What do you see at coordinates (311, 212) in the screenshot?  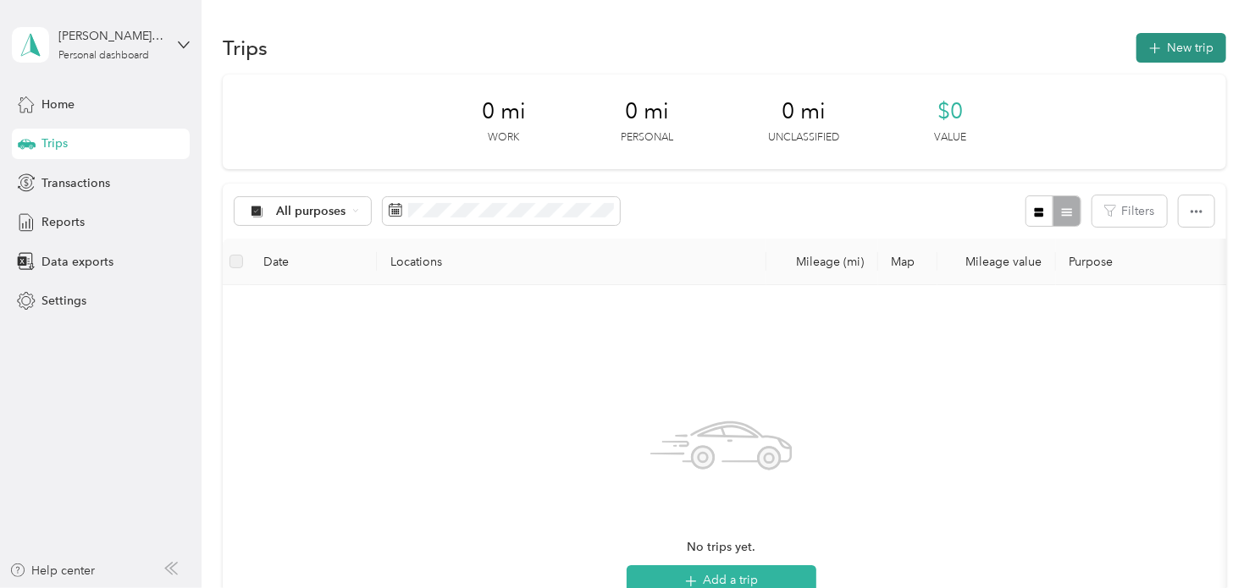 I see `span: All purposes` at bounding box center [311, 212].